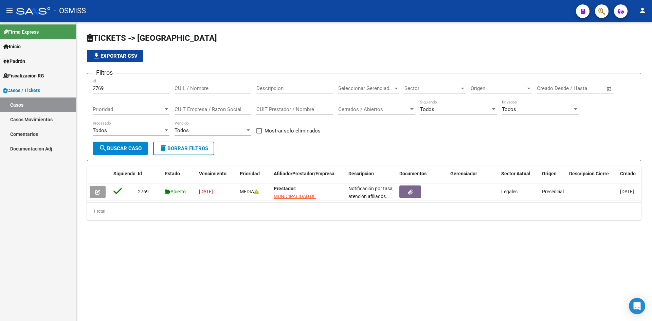 The width and height of the screenshot is (652, 321). I want to click on datatable-header-cell: Gerenciador, so click(473, 178).